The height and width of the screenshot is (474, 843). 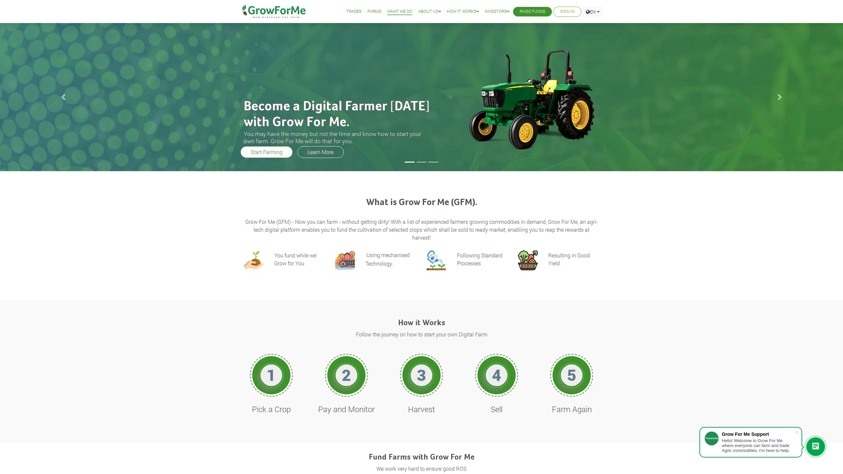 I want to click on a: Raise Funds, so click(x=532, y=12).